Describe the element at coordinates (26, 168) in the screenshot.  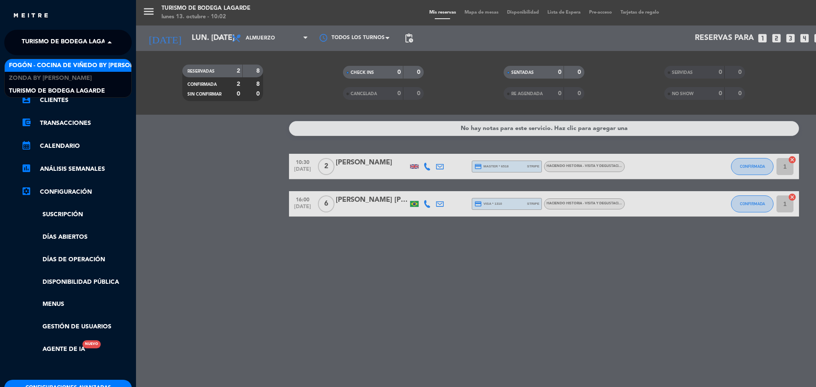
I see `i: assessment` at that location.